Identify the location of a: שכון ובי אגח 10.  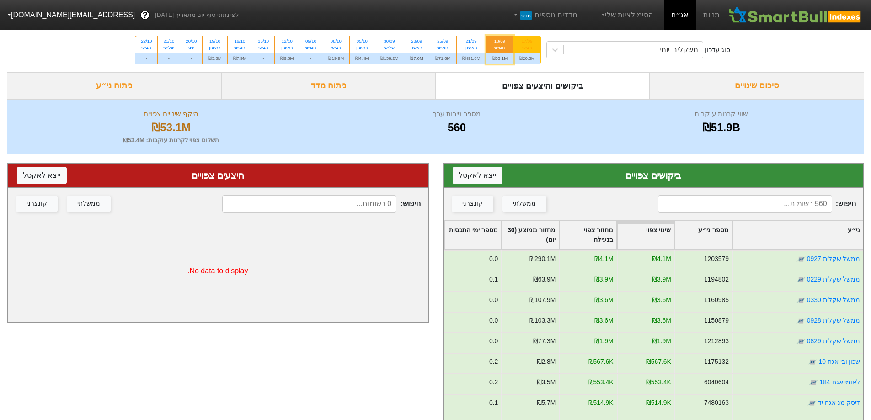
(839, 362).